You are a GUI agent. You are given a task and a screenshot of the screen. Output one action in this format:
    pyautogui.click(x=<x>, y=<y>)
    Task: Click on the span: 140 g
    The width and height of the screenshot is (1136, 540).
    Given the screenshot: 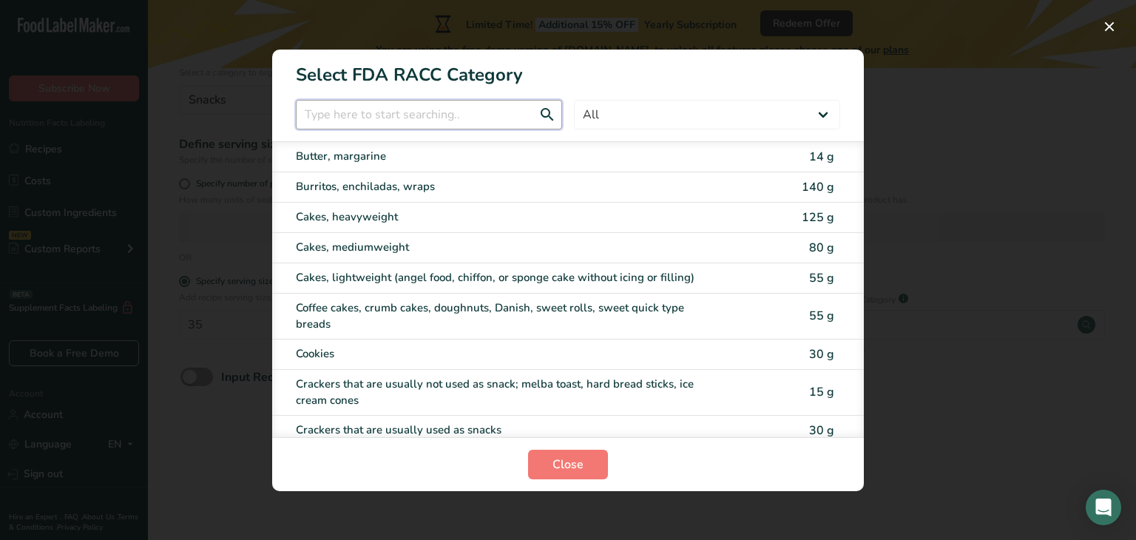 What is the action you would take?
    pyautogui.click(x=818, y=187)
    